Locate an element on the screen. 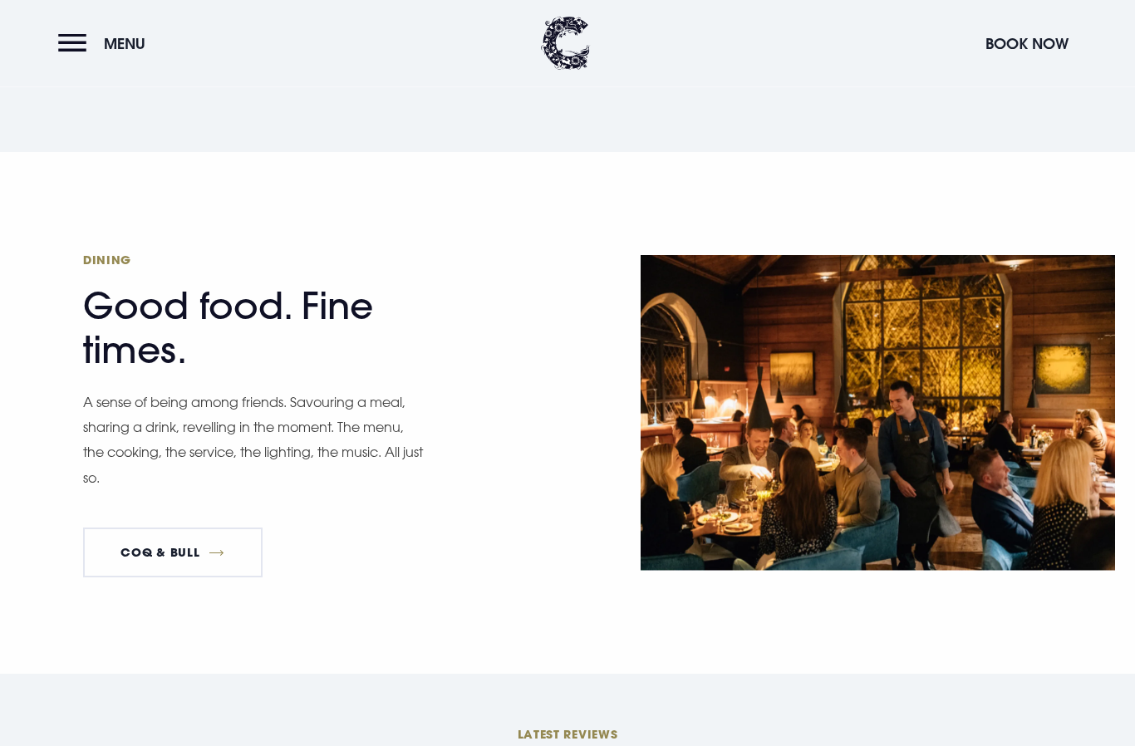  p: A sense of being among friends. Savouring a meal, sharing a drink, revelling in the moment. The m... is located at coordinates (254, 441).